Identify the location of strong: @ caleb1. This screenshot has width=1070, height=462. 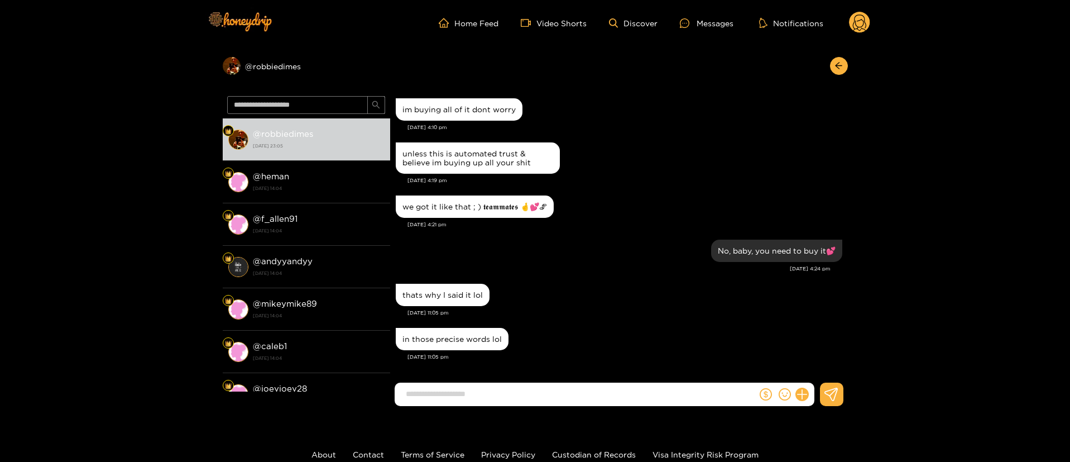
(270, 345).